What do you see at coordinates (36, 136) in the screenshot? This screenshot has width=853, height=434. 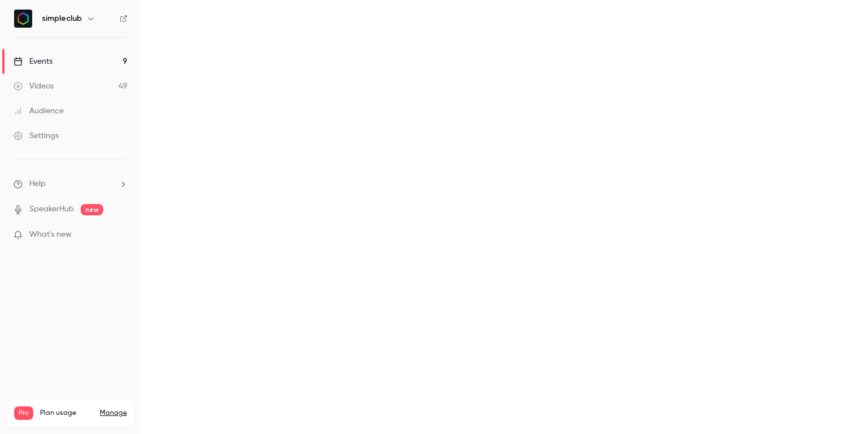 I see `div: Settings` at bounding box center [36, 136].